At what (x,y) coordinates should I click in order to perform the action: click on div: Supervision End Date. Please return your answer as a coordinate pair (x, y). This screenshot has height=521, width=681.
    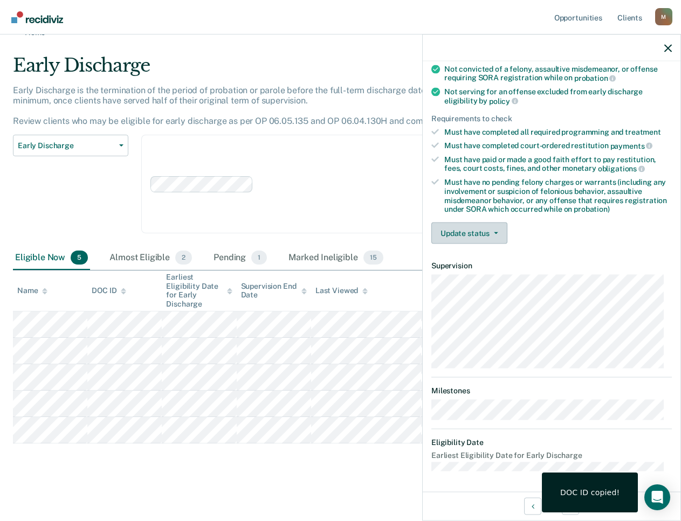
    Looking at the image, I should click on (274, 291).